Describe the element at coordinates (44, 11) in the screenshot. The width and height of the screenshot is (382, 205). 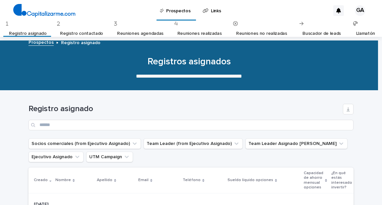
I see `img: 4arMvv9wSvmHTHbXwTim` at that location.